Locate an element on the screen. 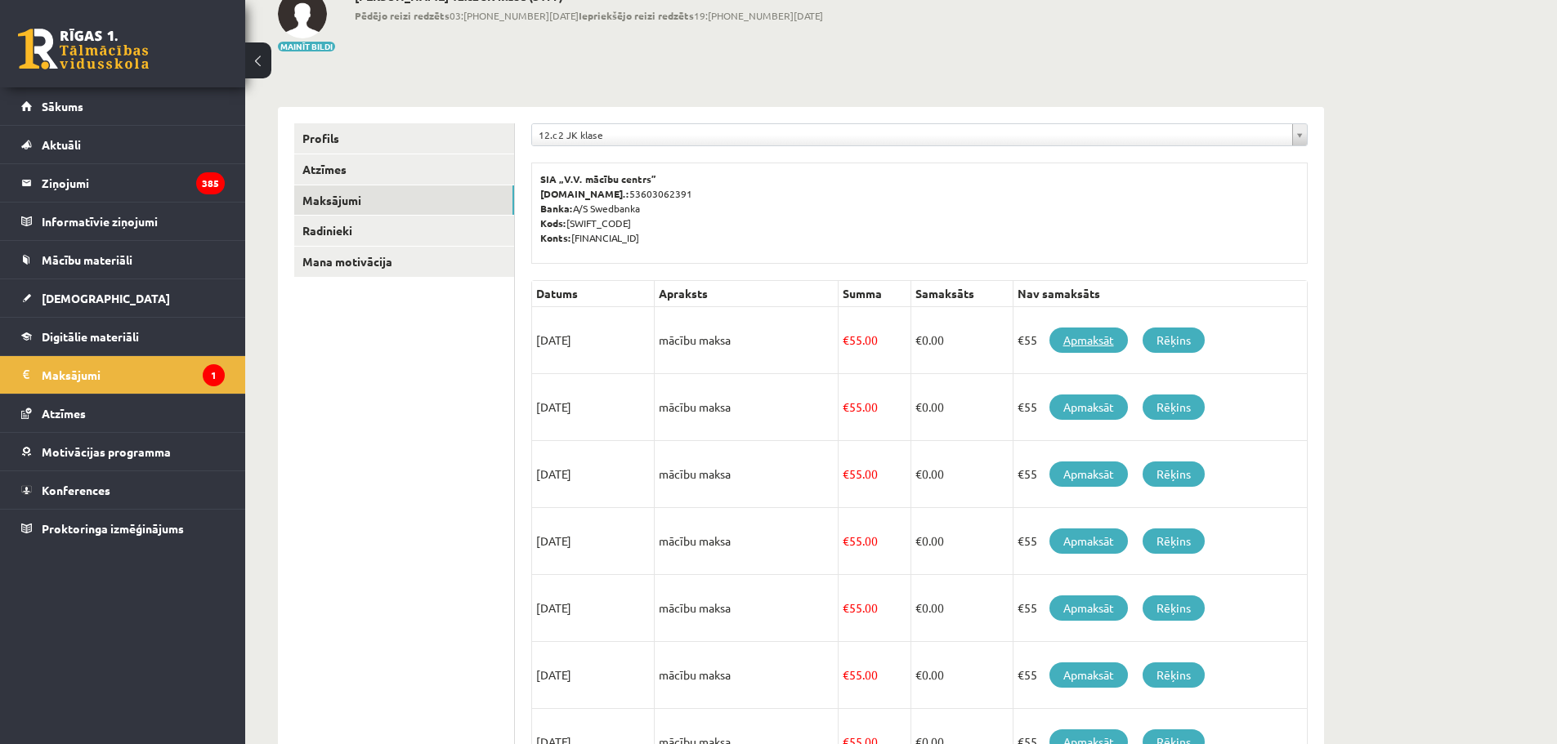 The image size is (1557, 744). a: 12.c2 JK klase is located at coordinates (919, 135).